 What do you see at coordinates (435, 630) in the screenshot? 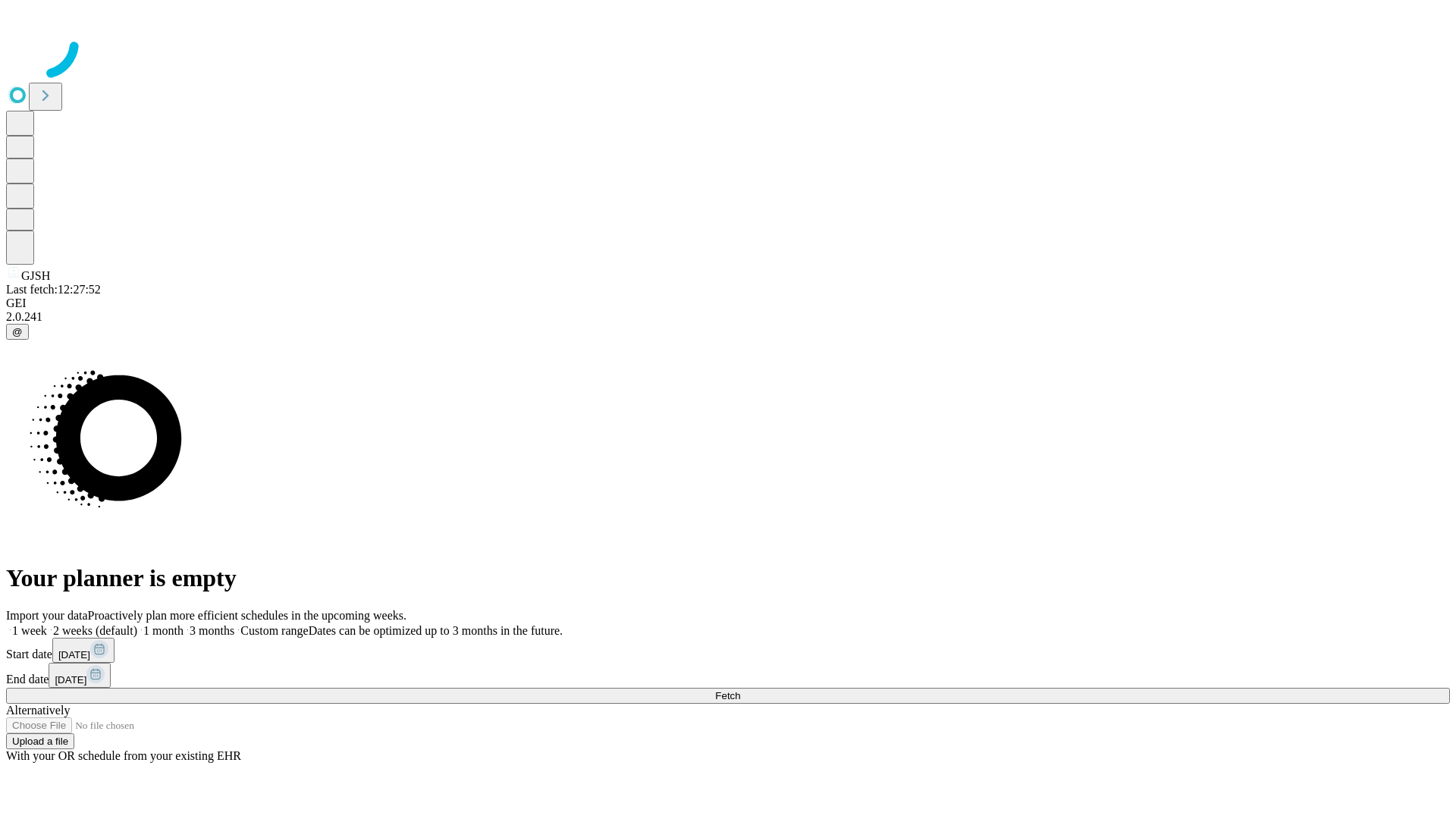
I see `span: Dates can be optimized up to 3 months in the future.` at bounding box center [435, 630].